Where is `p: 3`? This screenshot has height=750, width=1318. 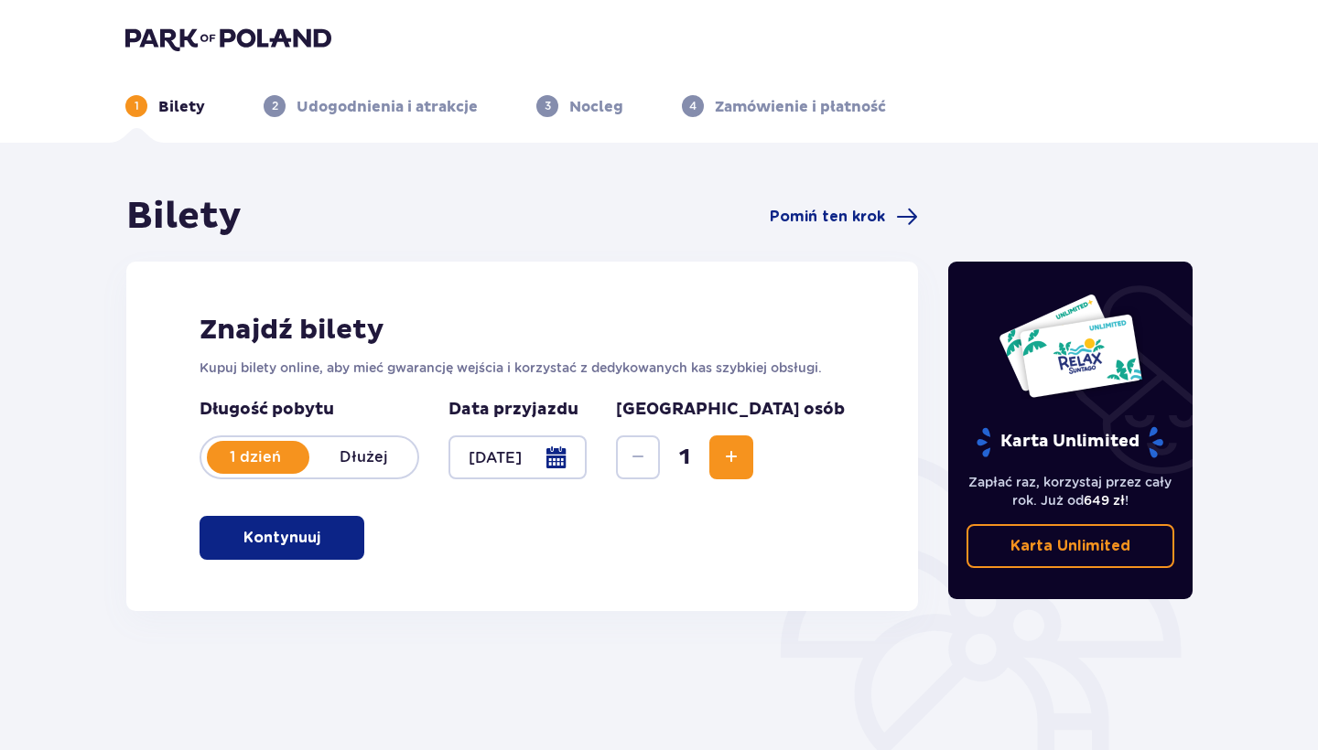 p: 3 is located at coordinates (547, 106).